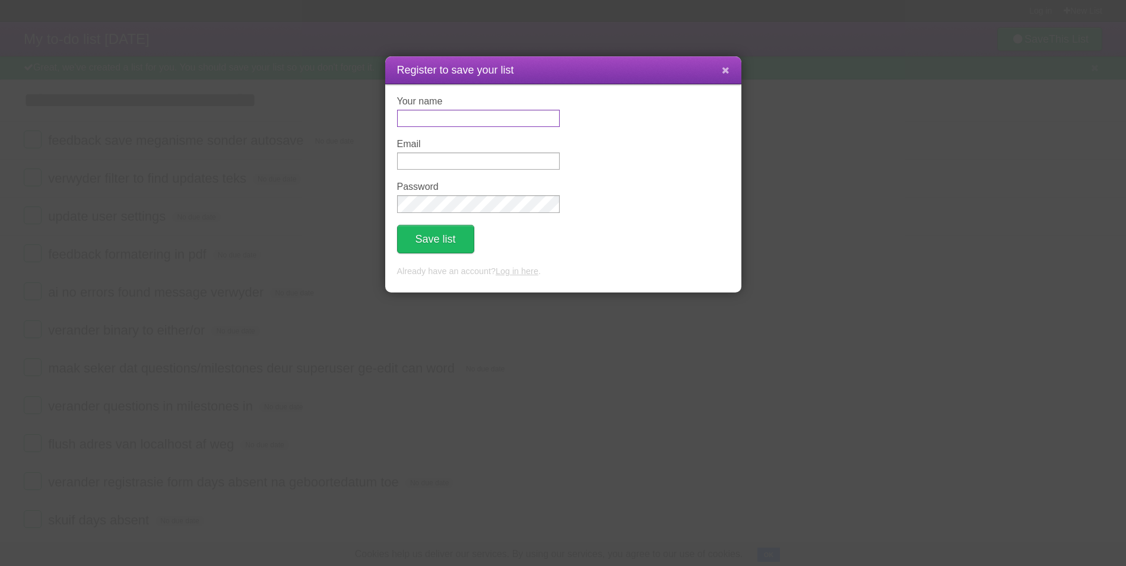 This screenshot has height=566, width=1126. I want to click on label: Your name, so click(478, 101).